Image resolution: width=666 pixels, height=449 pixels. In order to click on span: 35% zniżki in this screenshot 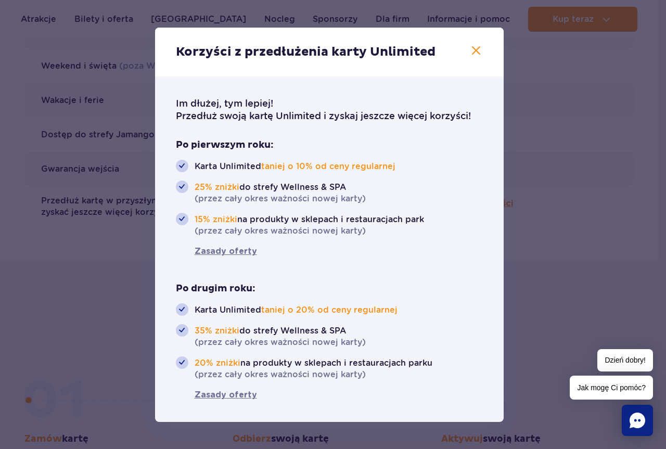, I will do `click(217, 330)`.